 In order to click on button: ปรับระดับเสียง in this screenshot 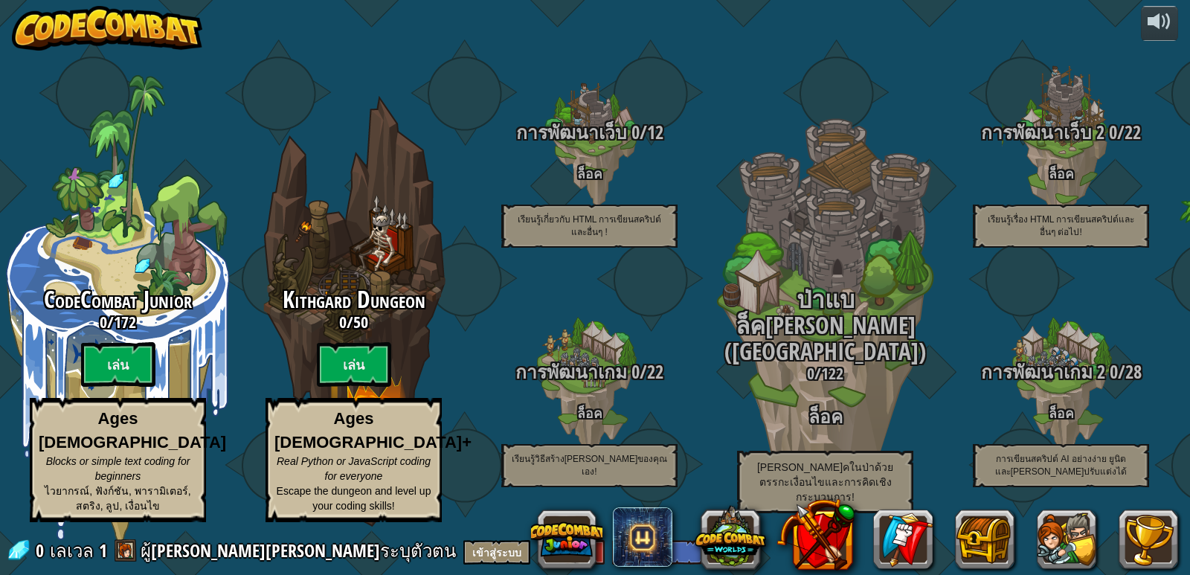, I will do `click(1159, 23)`.